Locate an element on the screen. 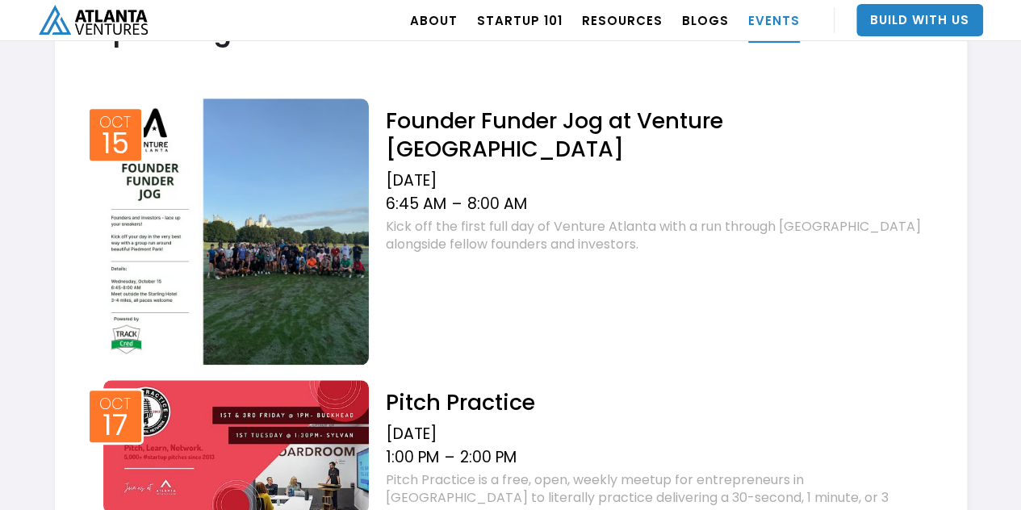 This screenshot has height=510, width=1021. div: 2:00 PM is located at coordinates (488, 458).